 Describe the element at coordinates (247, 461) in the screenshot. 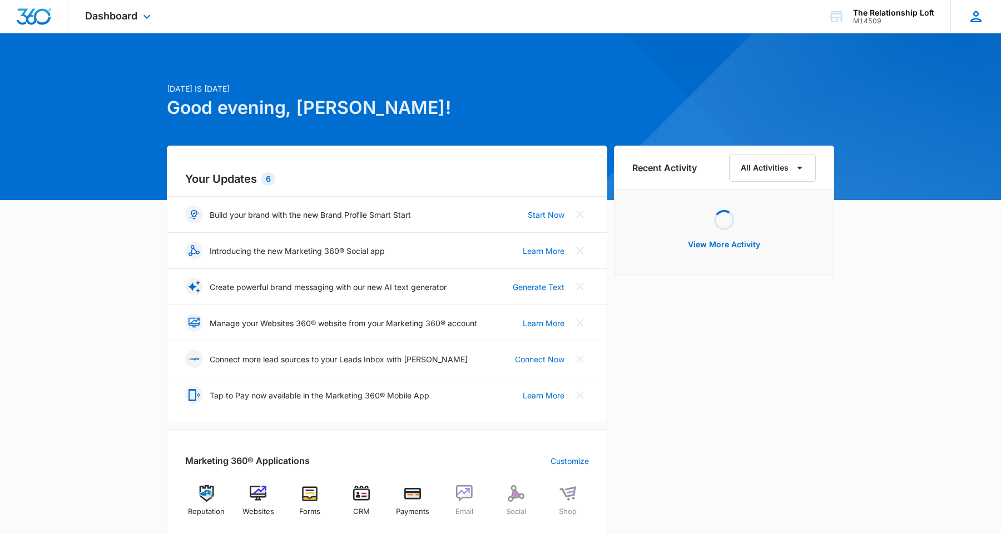

I see `h2: Marketing 360® Applications` at that location.